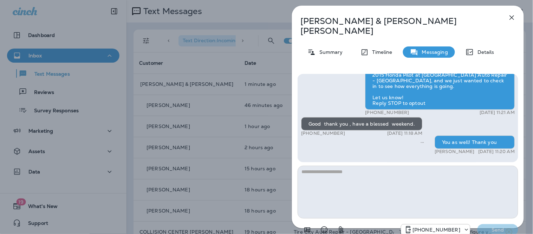 The height and width of the screenshot is (234, 533). I want to click on p: Summary, so click(329, 52).